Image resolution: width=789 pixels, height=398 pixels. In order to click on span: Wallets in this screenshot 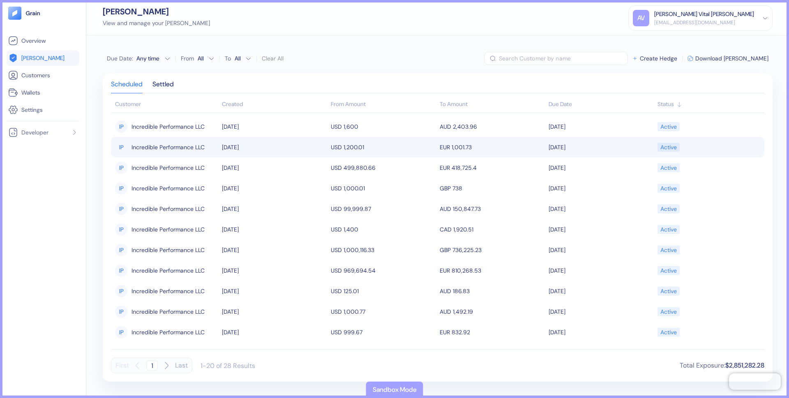, I will do `click(31, 92)`.